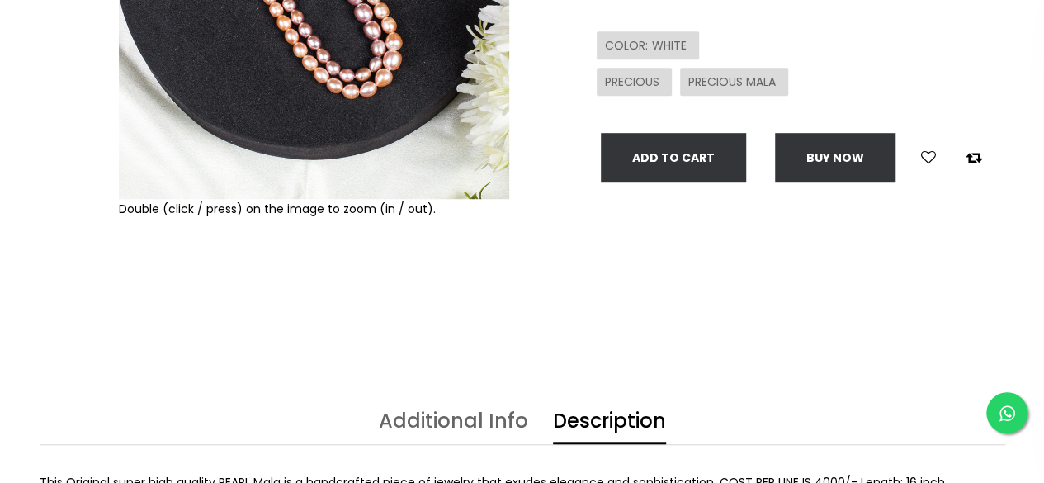  Describe the element at coordinates (929, 158) in the screenshot. I see `button: Add to wishlist` at that location.